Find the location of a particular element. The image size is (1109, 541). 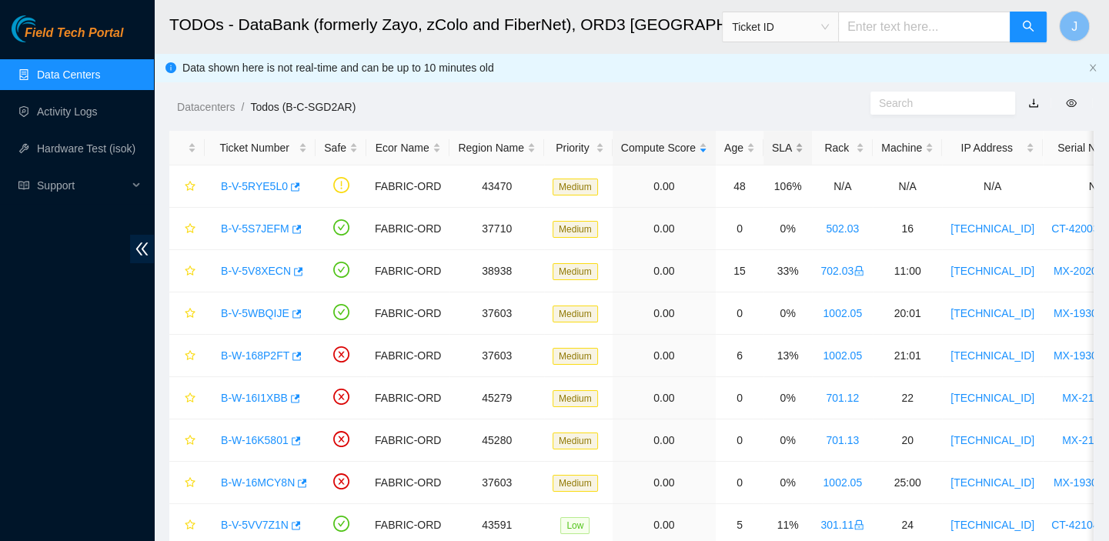

td: 21:01 is located at coordinates (907, 355).